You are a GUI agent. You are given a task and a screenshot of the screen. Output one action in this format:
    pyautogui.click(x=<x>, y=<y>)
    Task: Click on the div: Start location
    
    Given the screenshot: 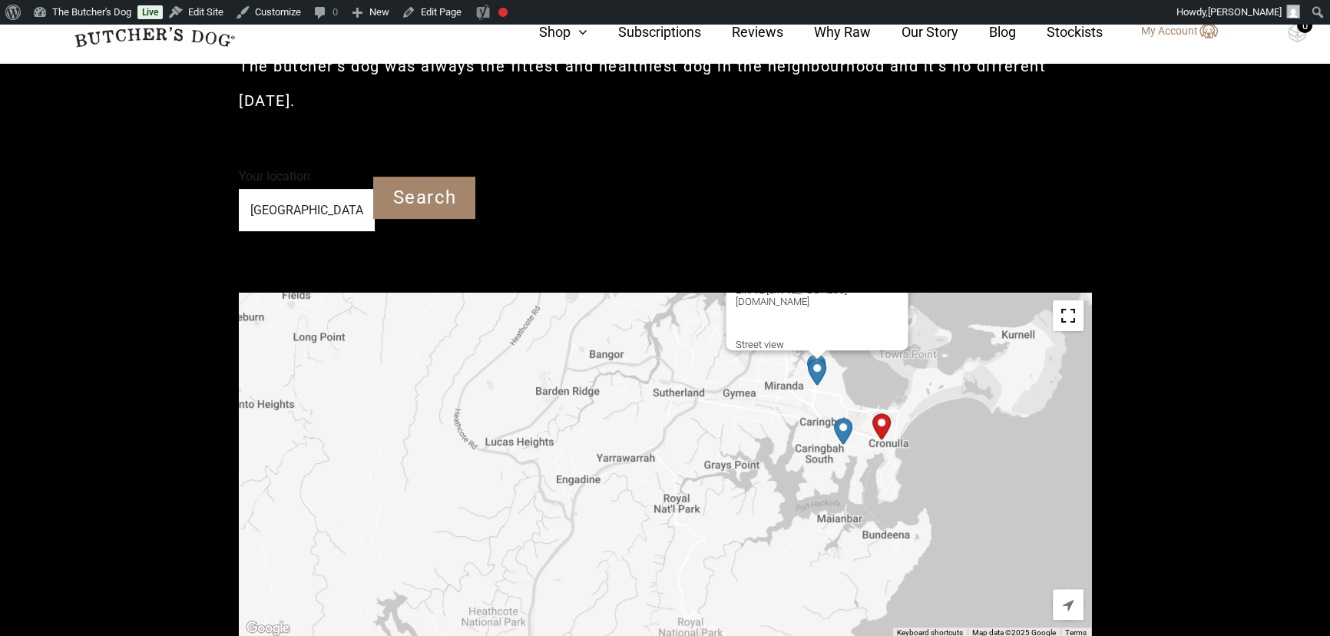 What is the action you would take?
    pyautogui.click(x=882, y=426)
    